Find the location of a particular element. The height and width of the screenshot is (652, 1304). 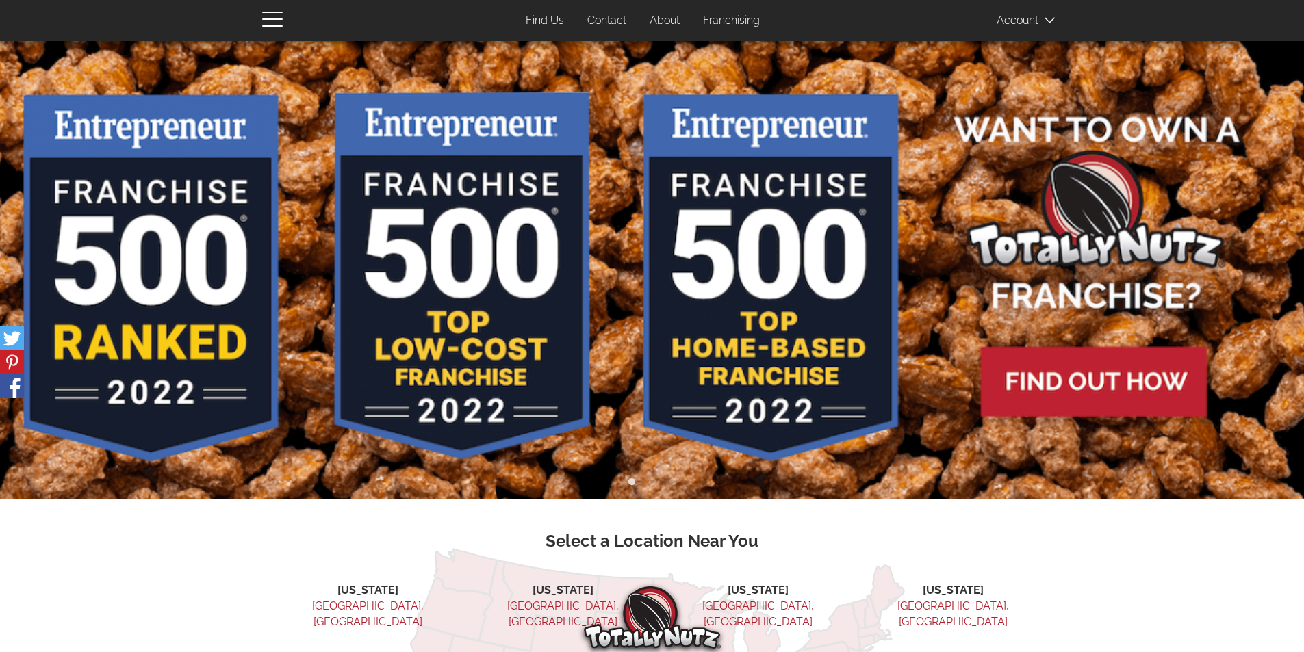

button: 1 of 3 is located at coordinates (632, 483).